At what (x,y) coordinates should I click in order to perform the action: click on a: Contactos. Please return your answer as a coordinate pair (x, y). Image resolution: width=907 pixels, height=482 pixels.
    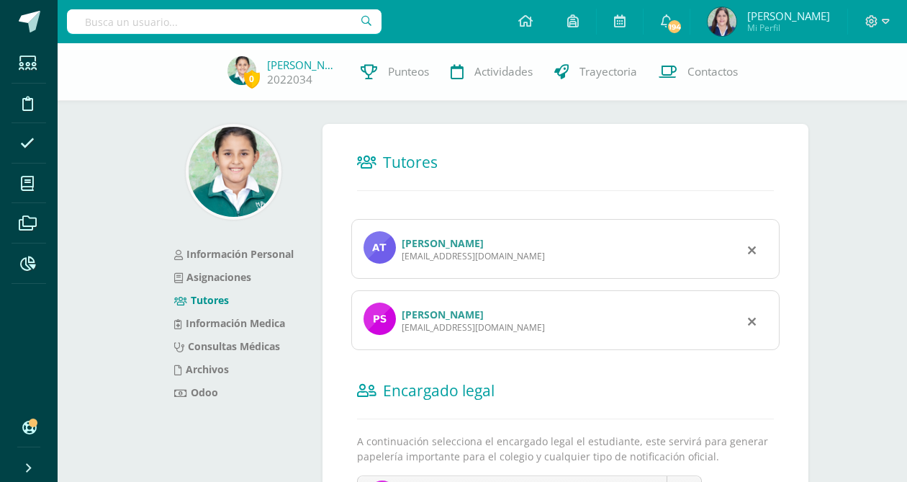
    Looking at the image, I should click on (698, 72).